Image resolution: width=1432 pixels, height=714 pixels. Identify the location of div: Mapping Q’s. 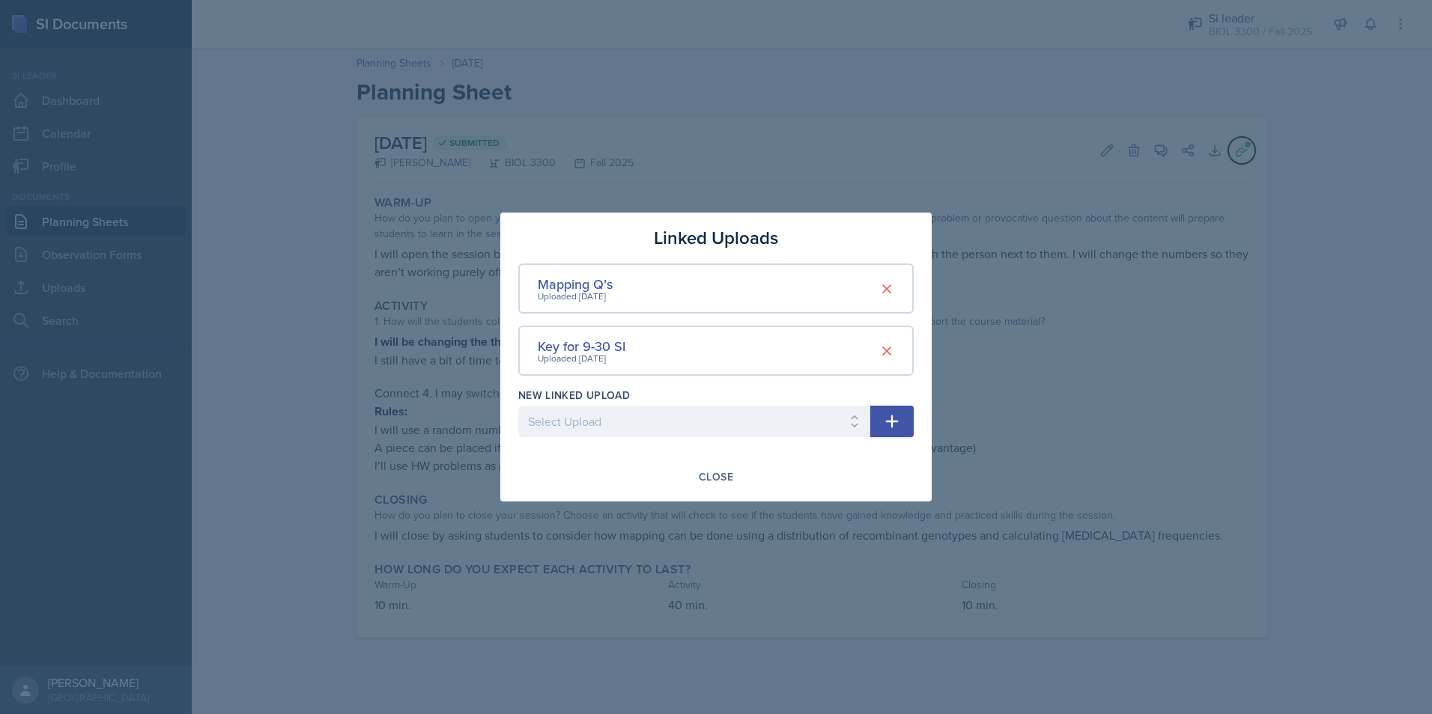
(575, 284).